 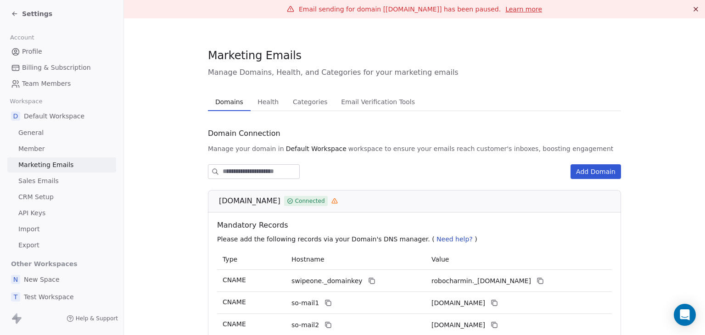 What do you see at coordinates (416, 239) in the screenshot?
I see `p: Please add the following records via your Domain's DNS manager. ( )` at bounding box center [416, 239].